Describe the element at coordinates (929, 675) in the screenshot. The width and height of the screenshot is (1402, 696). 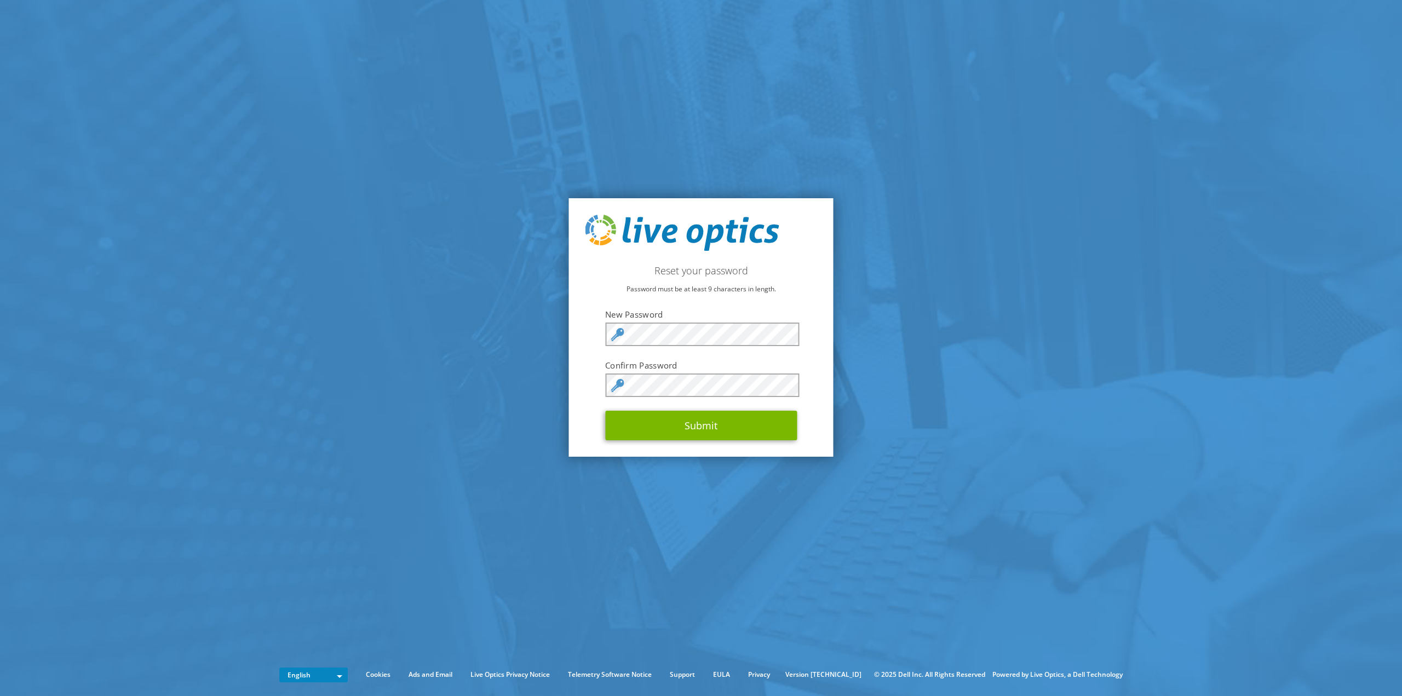
I see `li: © 2025 Dell Inc. All Rights Reserved` at that location.